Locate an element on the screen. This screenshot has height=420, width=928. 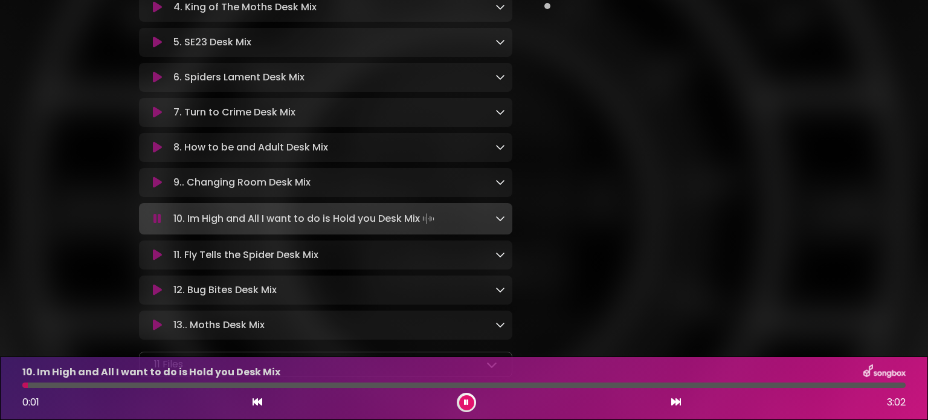
img: waveform4.gif is located at coordinates (428, 219).